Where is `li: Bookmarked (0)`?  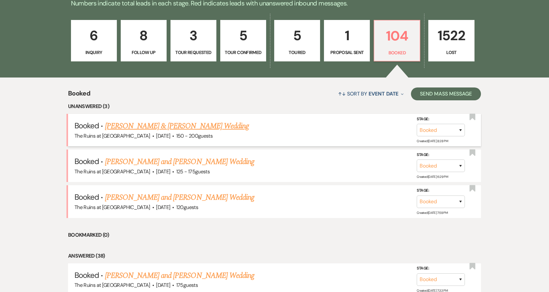
li: Bookmarked (0) is located at coordinates (275, 235).